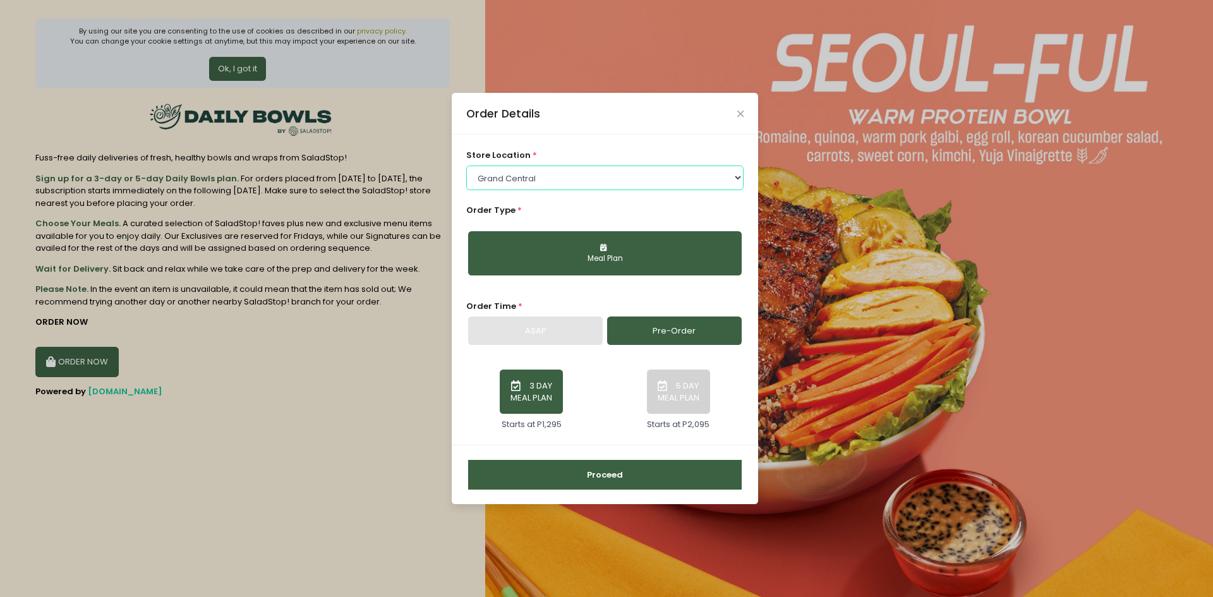 The width and height of the screenshot is (1213, 597). I want to click on a: Pre-Order, so click(674, 331).